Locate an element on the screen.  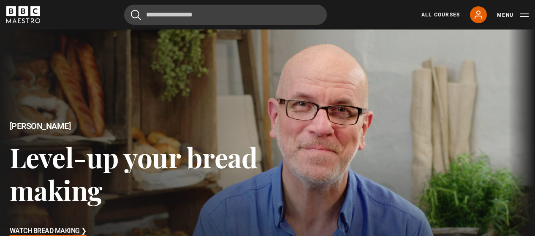
button: Toggle navigation is located at coordinates (513, 15).